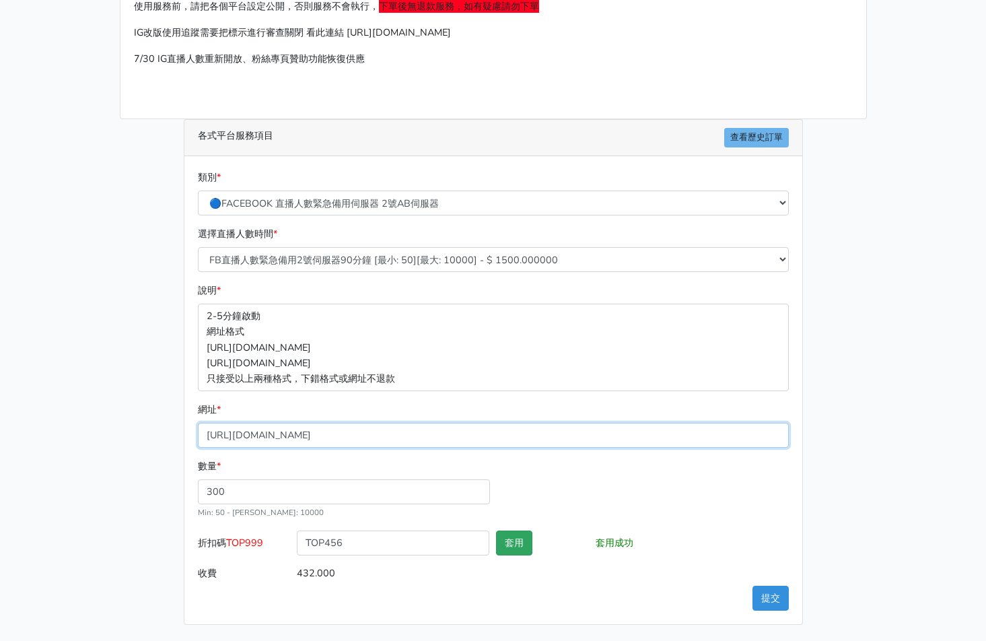  I want to click on label: 數量, so click(209, 466).